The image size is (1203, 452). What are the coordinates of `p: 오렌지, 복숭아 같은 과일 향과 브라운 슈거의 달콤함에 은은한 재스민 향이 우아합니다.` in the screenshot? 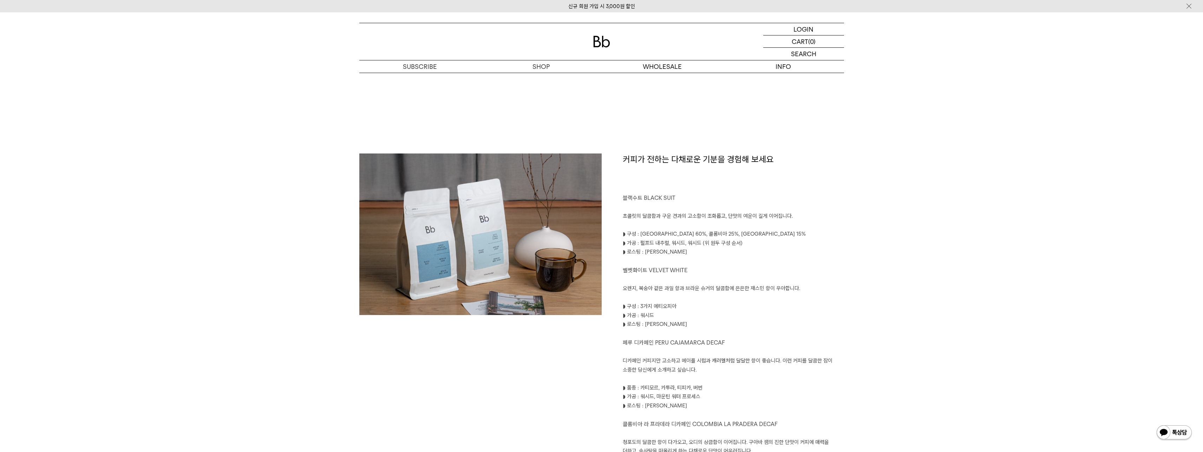 It's located at (733, 289).